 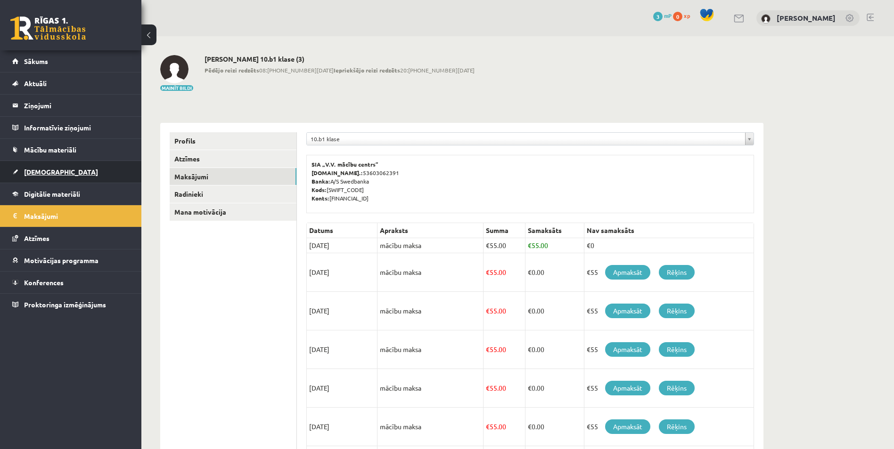 What do you see at coordinates (686, 16) in the screenshot?
I see `span: xp` at bounding box center [686, 16].